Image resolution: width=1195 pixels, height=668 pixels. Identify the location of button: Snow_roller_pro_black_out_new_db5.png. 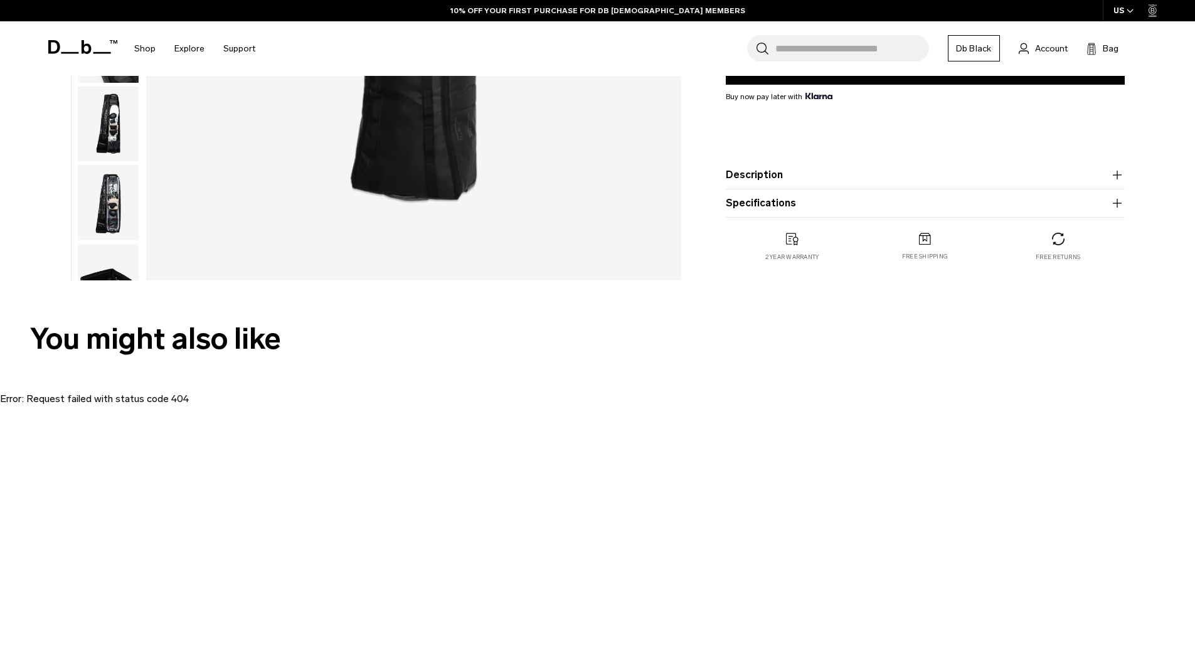
(108, 124).